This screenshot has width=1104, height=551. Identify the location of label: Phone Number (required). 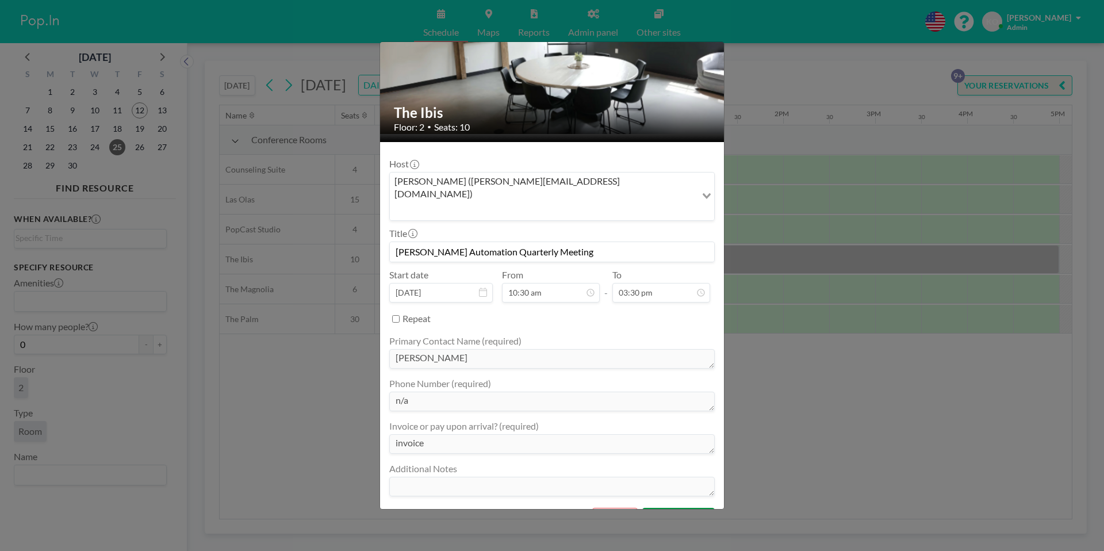
(440, 384).